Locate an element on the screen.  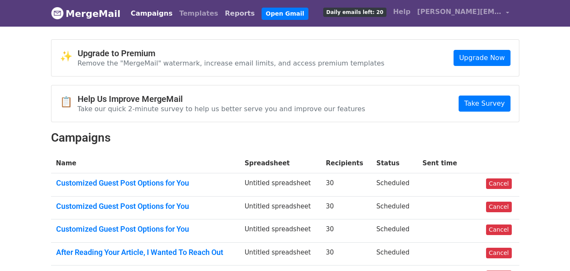
div: Chat Widget is located at coordinates (549, 250).